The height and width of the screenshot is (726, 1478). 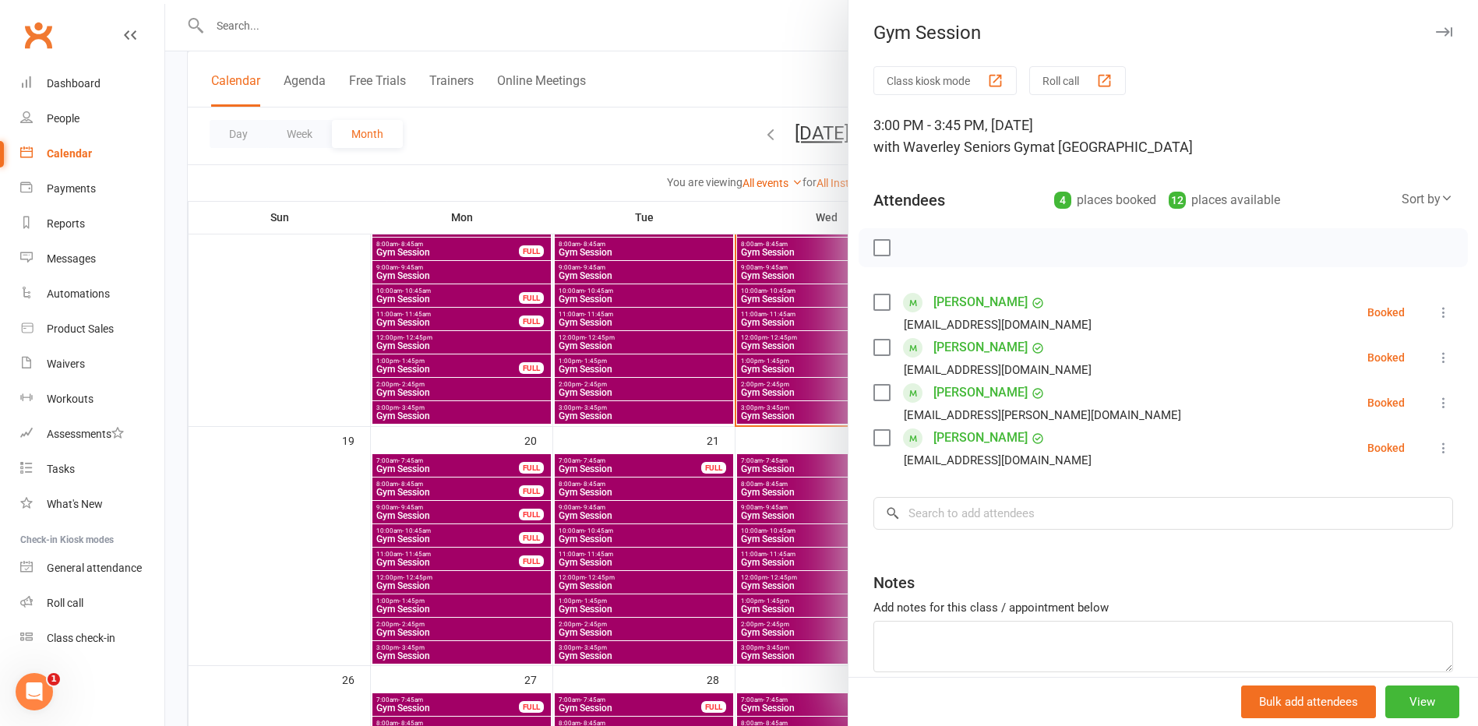 What do you see at coordinates (1078, 80) in the screenshot?
I see `button: Roll call` at bounding box center [1078, 80].